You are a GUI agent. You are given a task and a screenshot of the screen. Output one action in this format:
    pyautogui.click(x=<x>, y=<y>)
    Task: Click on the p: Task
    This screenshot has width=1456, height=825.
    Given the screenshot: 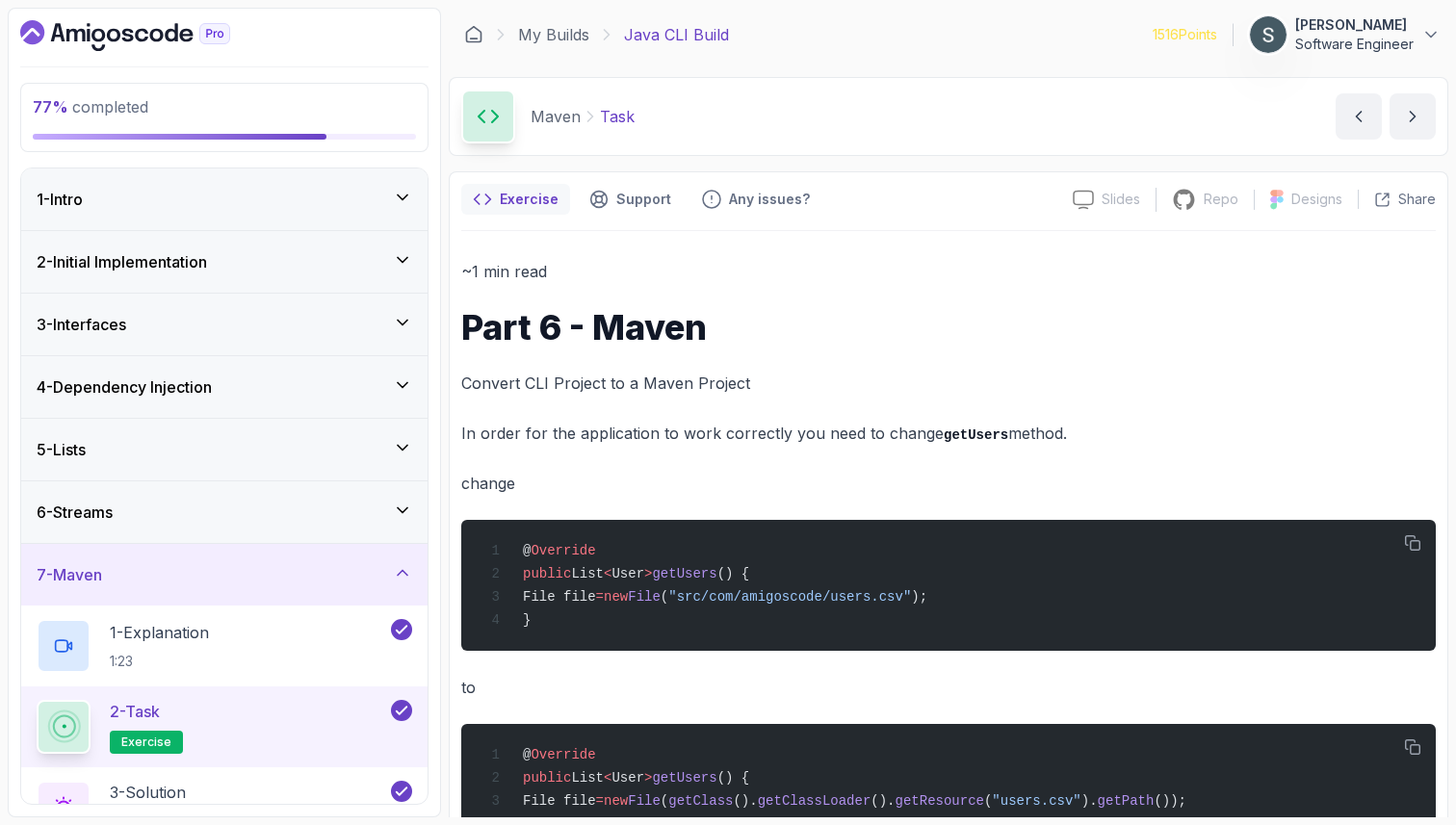 What is the action you would take?
    pyautogui.click(x=618, y=117)
    